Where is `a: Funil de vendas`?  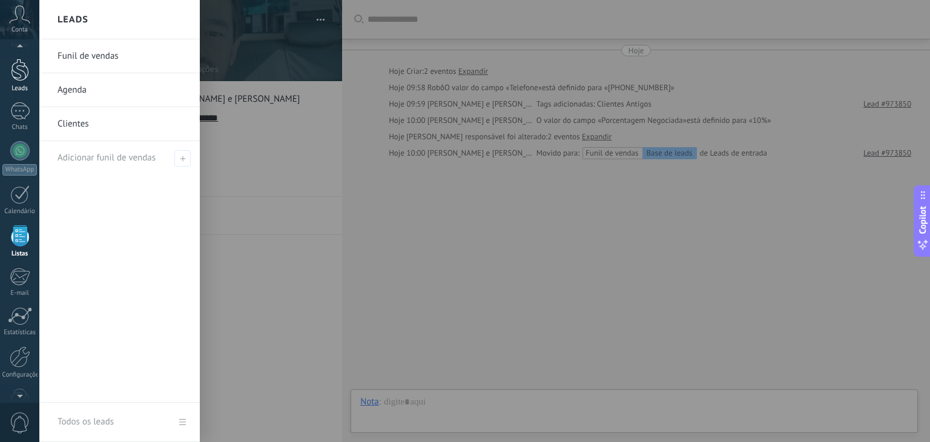
a: Funil de vendas is located at coordinates (122, 56).